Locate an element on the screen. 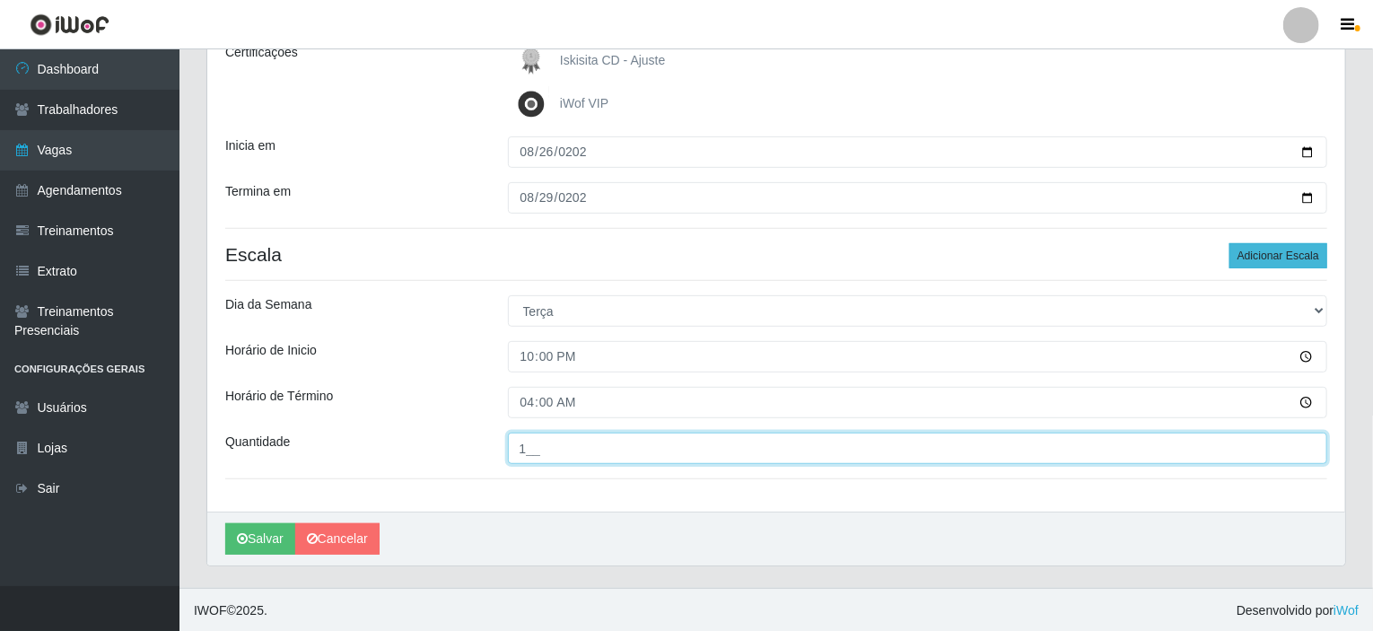 Image resolution: width=1373 pixels, height=631 pixels. img: Iskisita CD - Ajuste is located at coordinates (535, 61).